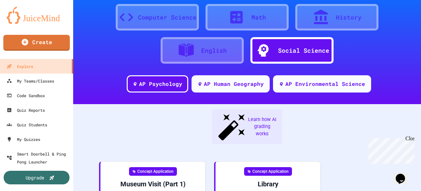 This screenshot has width=421, height=191. Describe the element at coordinates (39, 158) in the screenshot. I see `div: Smart Doorbell & Ping Pong Launcher` at that location.